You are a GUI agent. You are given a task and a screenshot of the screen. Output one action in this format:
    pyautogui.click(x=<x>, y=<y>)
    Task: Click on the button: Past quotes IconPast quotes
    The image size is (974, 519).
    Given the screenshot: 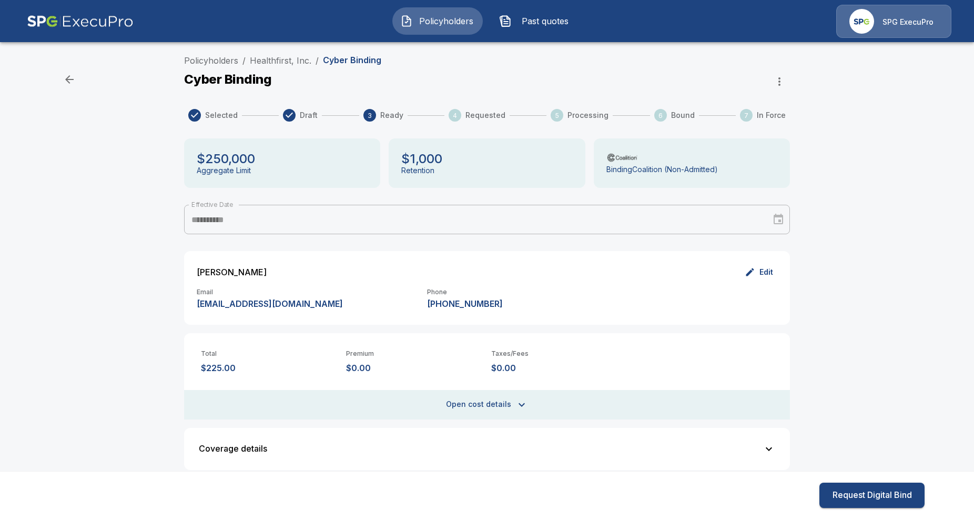 What is the action you would take?
    pyautogui.click(x=537, y=21)
    